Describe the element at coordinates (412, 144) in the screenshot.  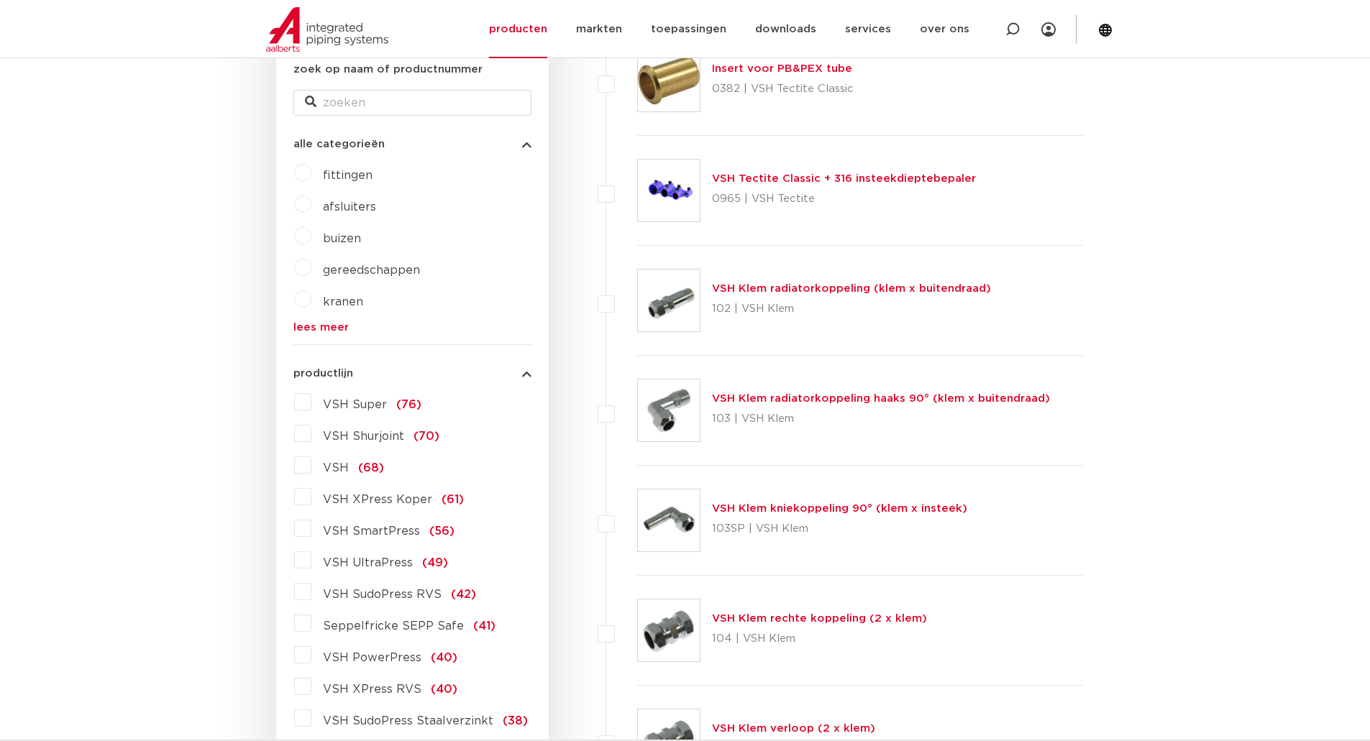
I see `button: alle categorieën` at that location.